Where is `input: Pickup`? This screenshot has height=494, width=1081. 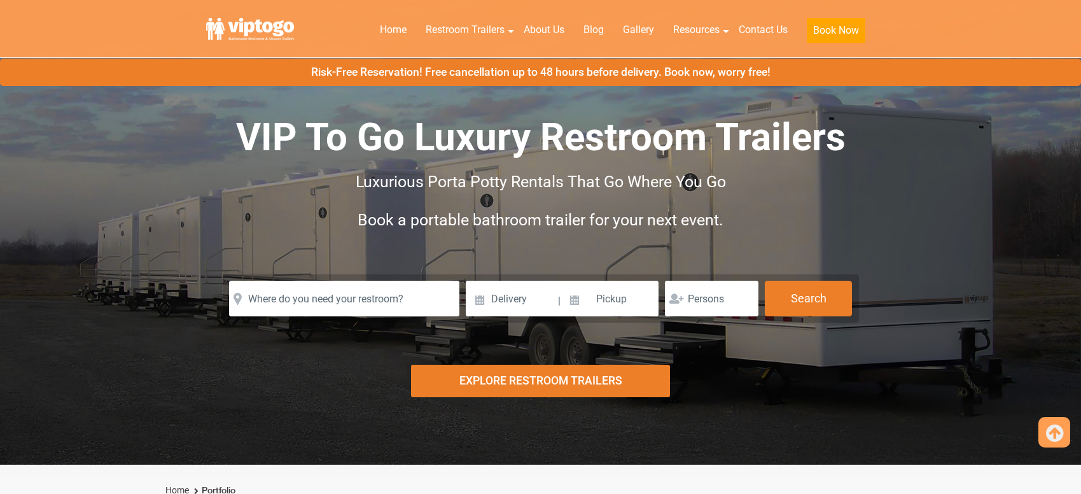
input: Pickup is located at coordinates (611, 298).